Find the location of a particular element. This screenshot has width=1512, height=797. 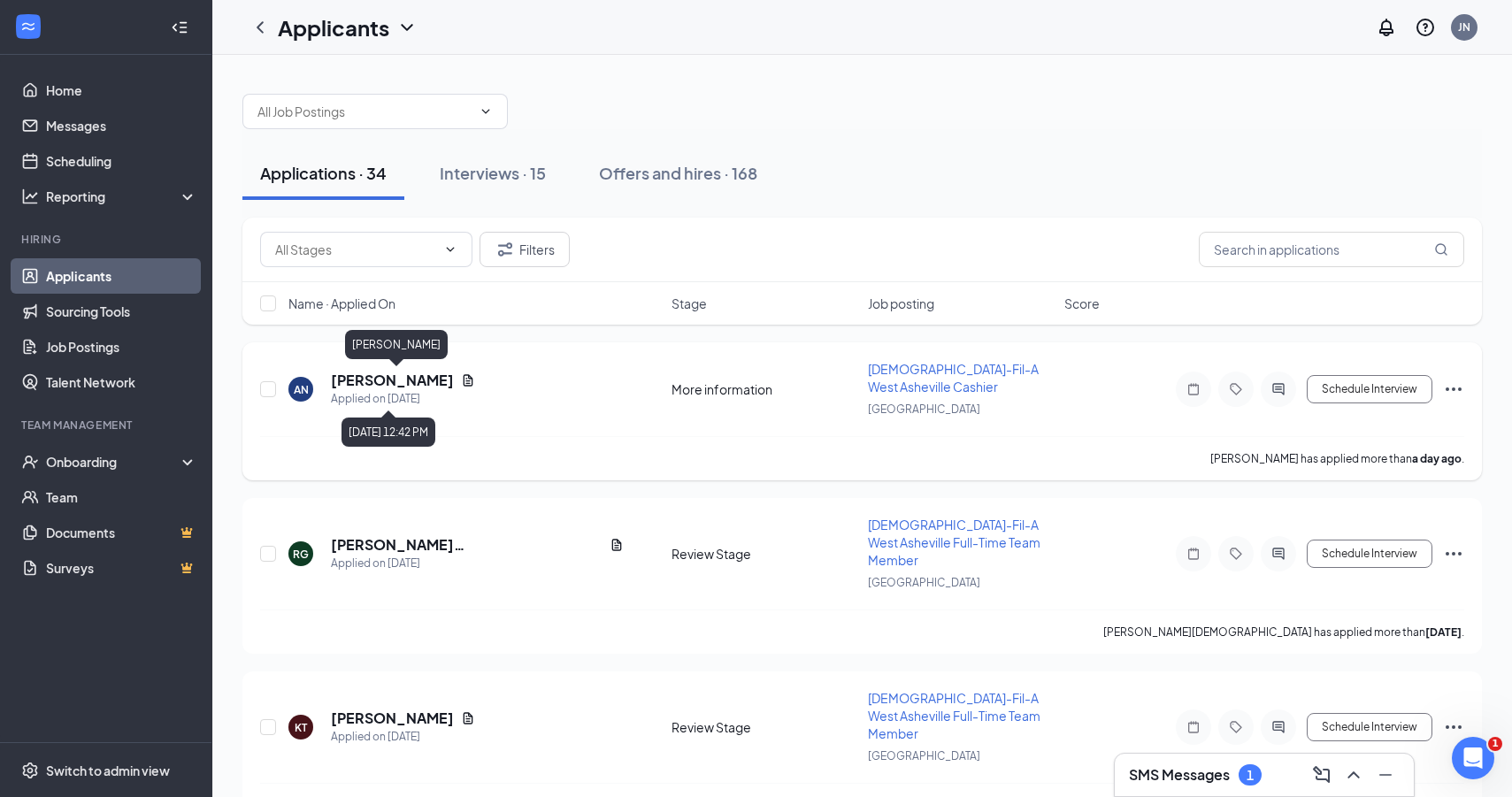

svg: MagnifyingGlass is located at coordinates (1441, 249).